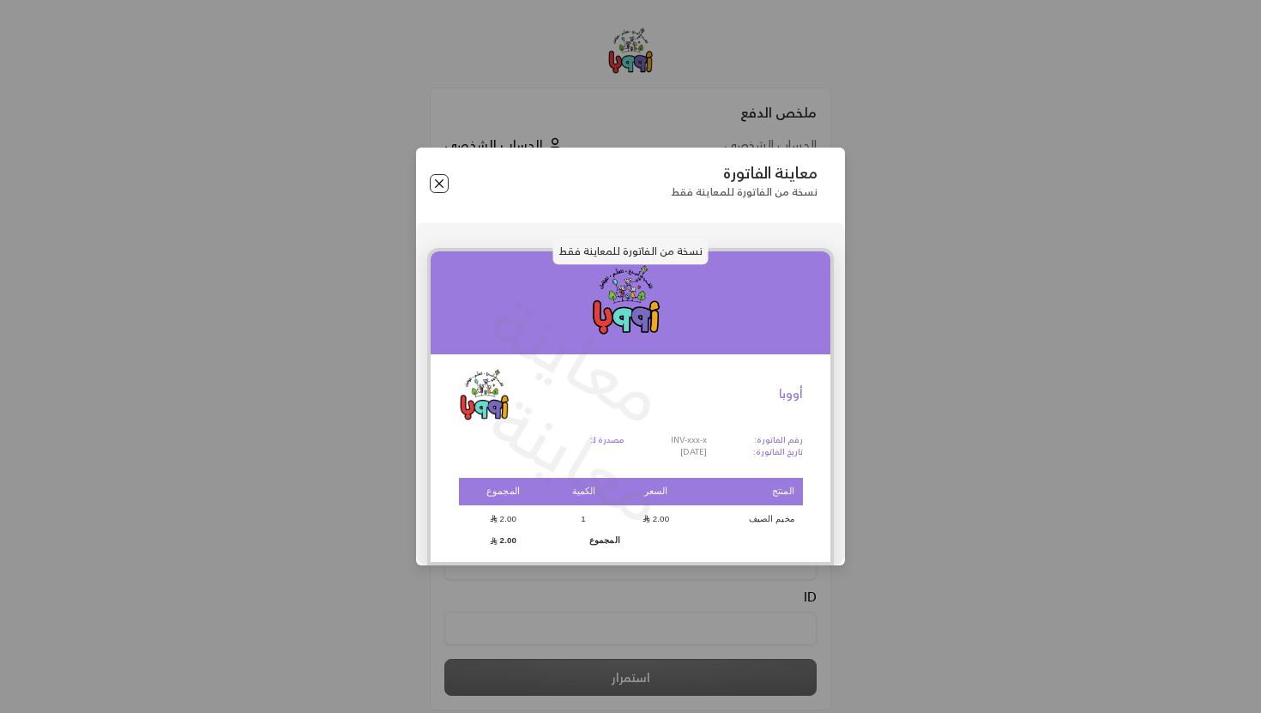 This screenshot has height=713, width=1261. What do you see at coordinates (630, 514) in the screenshot?
I see `table: Products` at bounding box center [630, 514].